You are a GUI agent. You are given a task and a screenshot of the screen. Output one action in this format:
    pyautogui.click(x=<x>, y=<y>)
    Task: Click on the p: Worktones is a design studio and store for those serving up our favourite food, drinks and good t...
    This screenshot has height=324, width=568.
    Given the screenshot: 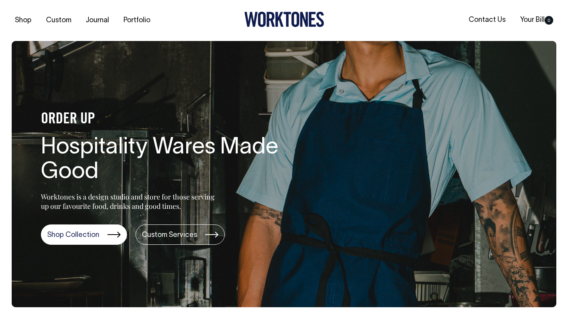 What is the action you would take?
    pyautogui.click(x=129, y=201)
    